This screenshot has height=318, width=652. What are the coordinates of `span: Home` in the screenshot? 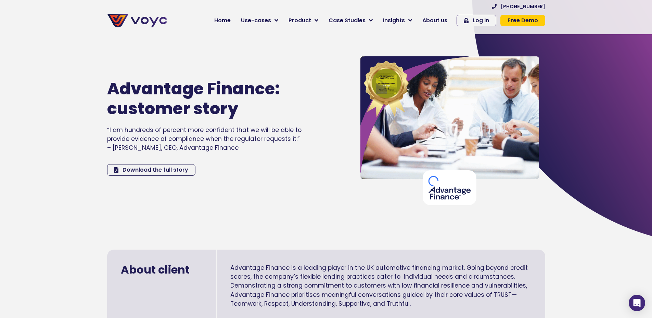 It's located at (222, 21).